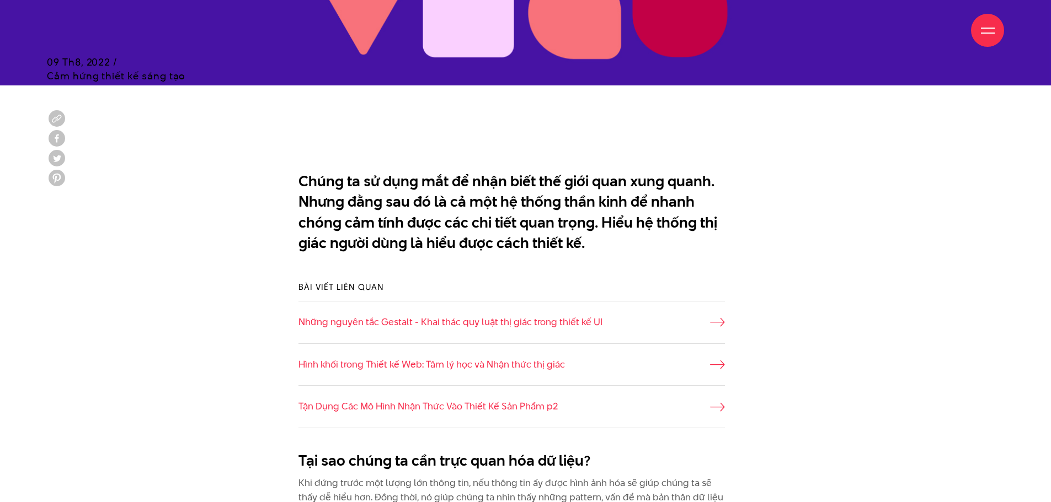 This screenshot has height=502, width=1051. Describe the element at coordinates (511, 461) in the screenshot. I see `h2: Tại sao chúng ta cần trực quan hóa dữ liệu?` at that location.